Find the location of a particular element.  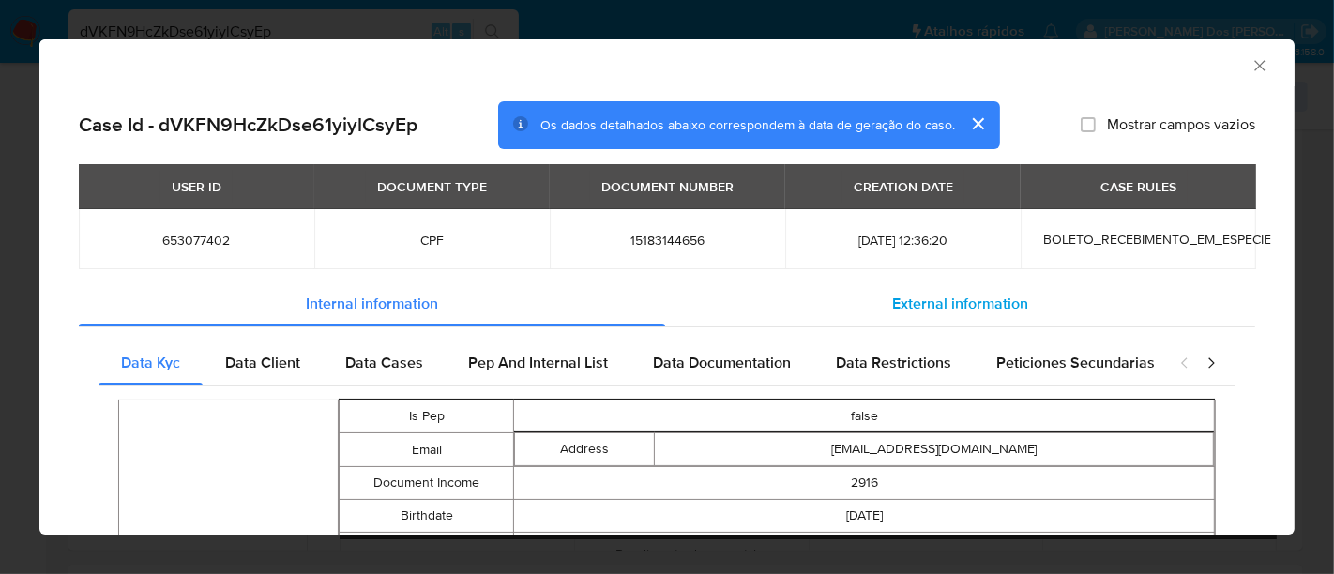

span: External information is located at coordinates (960, 303).